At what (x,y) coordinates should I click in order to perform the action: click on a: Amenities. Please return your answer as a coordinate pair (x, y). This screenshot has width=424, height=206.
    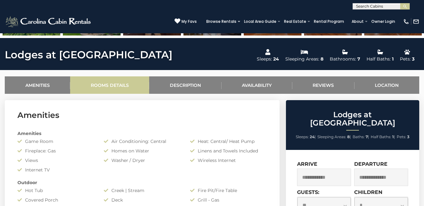
    Looking at the image, I should click on (37, 85).